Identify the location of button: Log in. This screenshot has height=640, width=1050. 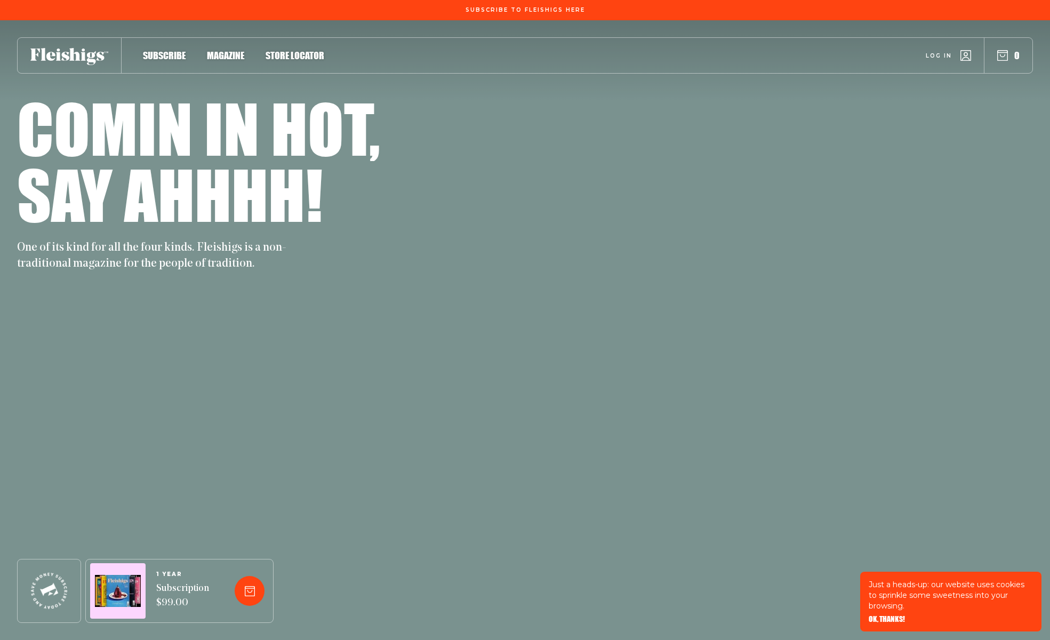
(948, 55).